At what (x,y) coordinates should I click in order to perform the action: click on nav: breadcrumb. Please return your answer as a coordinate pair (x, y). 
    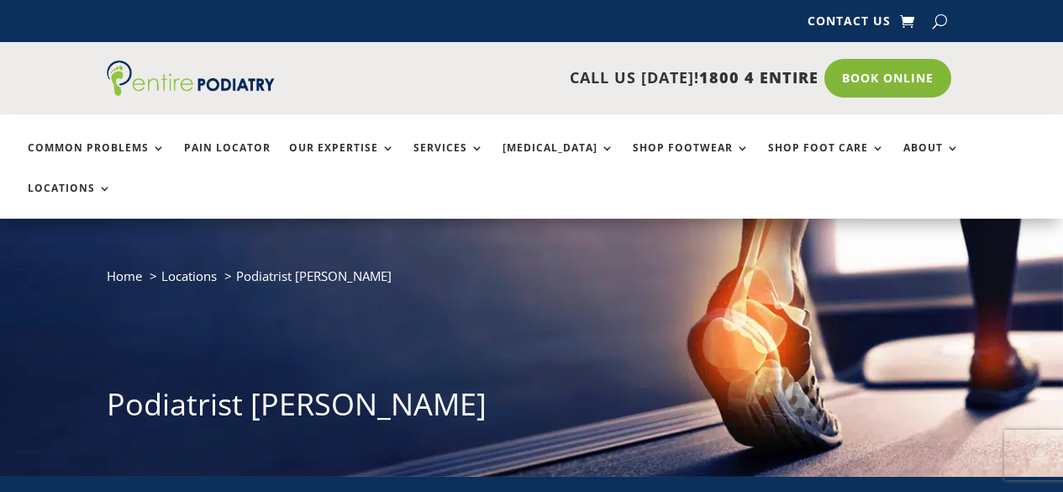
    Looking at the image, I should click on (532, 282).